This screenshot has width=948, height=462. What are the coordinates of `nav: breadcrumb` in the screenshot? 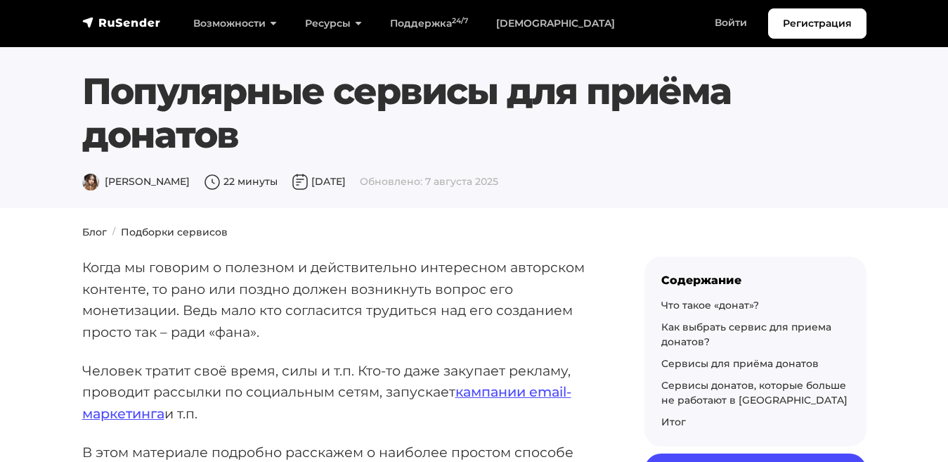 It's located at (474, 232).